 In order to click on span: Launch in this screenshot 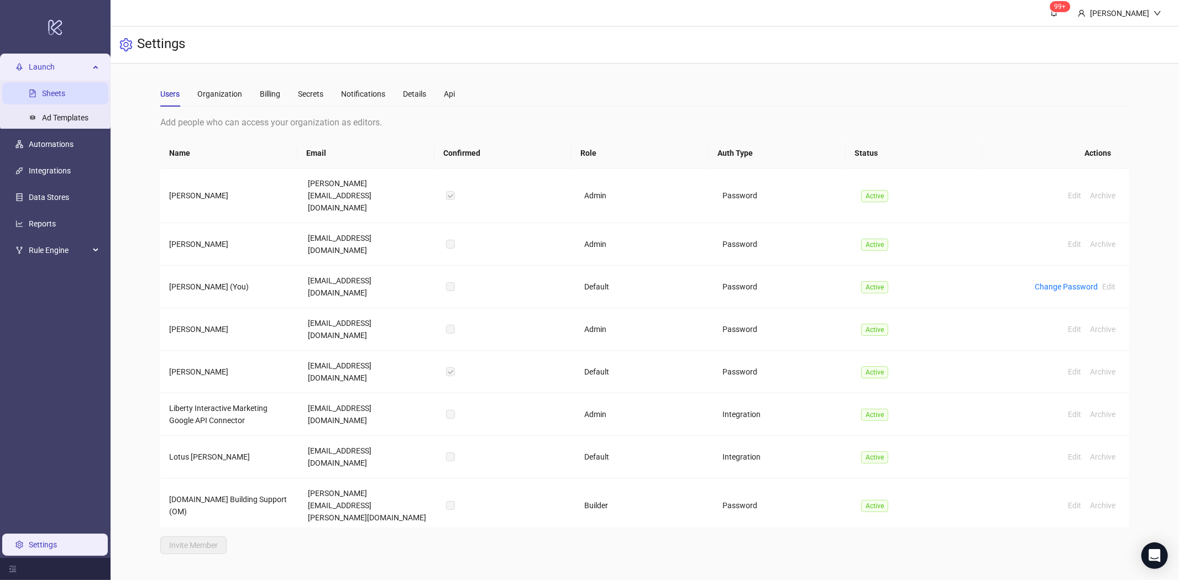, I will do `click(59, 67)`.